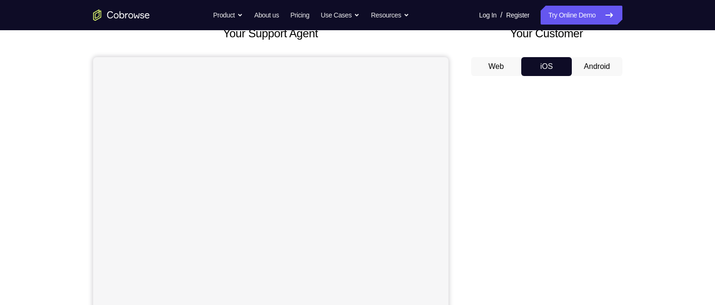  Describe the element at coordinates (546, 67) in the screenshot. I see `button: iOS` at that location.